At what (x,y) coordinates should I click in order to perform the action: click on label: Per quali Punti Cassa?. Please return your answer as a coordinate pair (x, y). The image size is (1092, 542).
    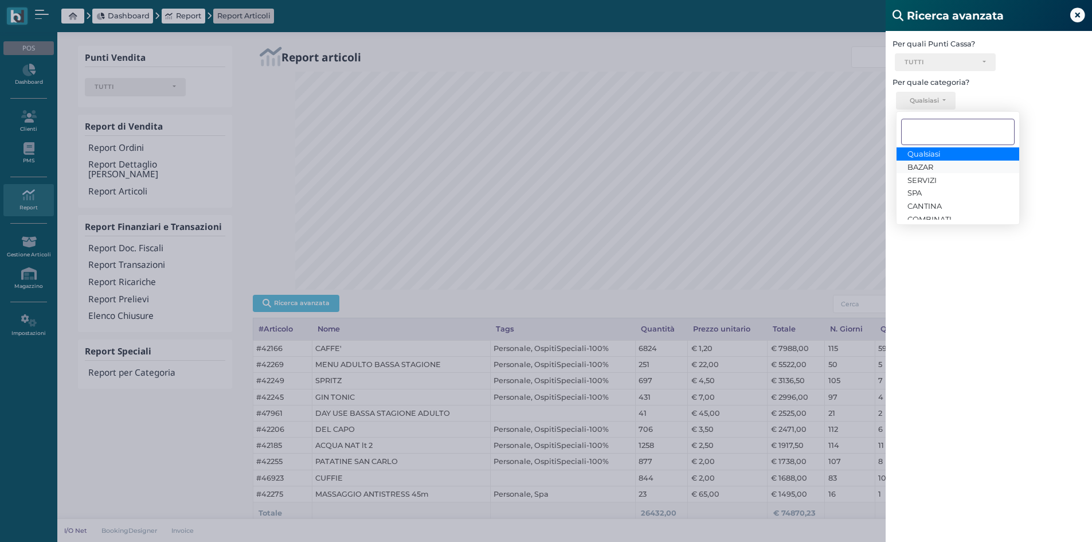
    Looking at the image, I should click on (989, 44).